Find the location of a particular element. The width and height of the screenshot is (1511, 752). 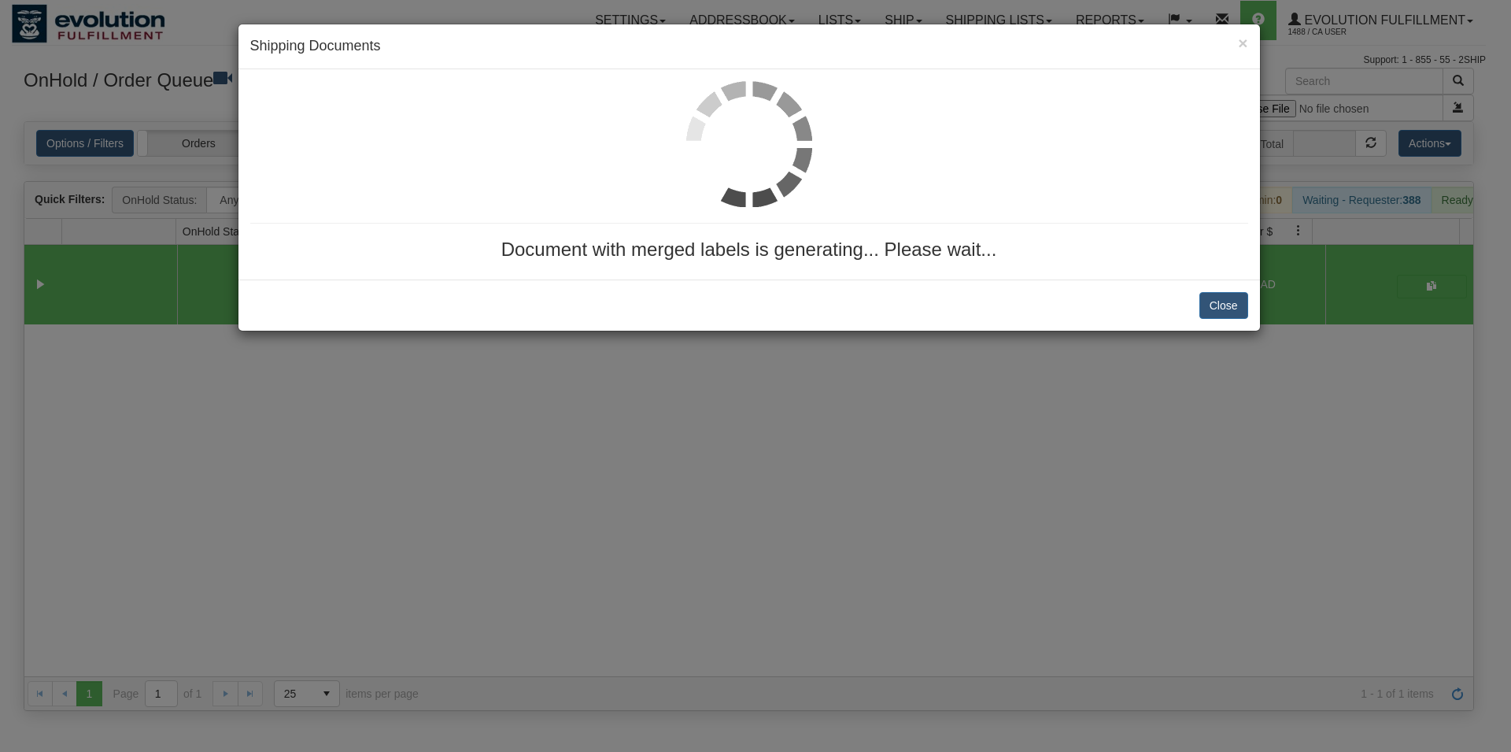

img: loader.gif is located at coordinates (749, 144).